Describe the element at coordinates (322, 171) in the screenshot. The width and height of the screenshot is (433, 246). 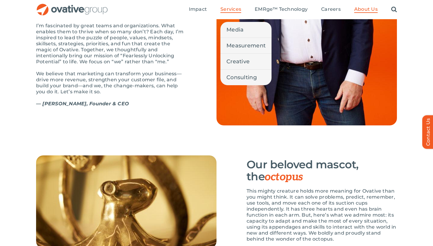
I see `h3: Our beloved mascot, the` at that location.